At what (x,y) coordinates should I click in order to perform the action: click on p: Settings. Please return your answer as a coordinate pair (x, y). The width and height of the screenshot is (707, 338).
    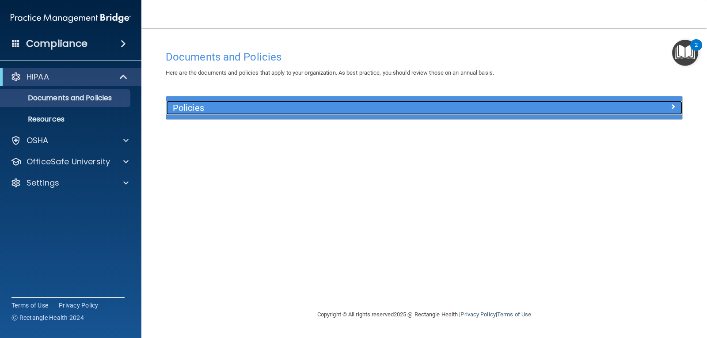
    Looking at the image, I should click on (43, 183).